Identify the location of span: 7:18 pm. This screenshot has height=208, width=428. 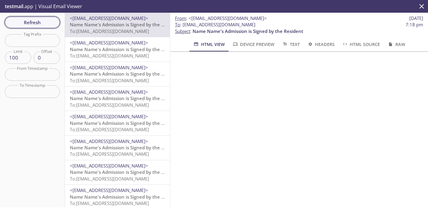
(415, 25).